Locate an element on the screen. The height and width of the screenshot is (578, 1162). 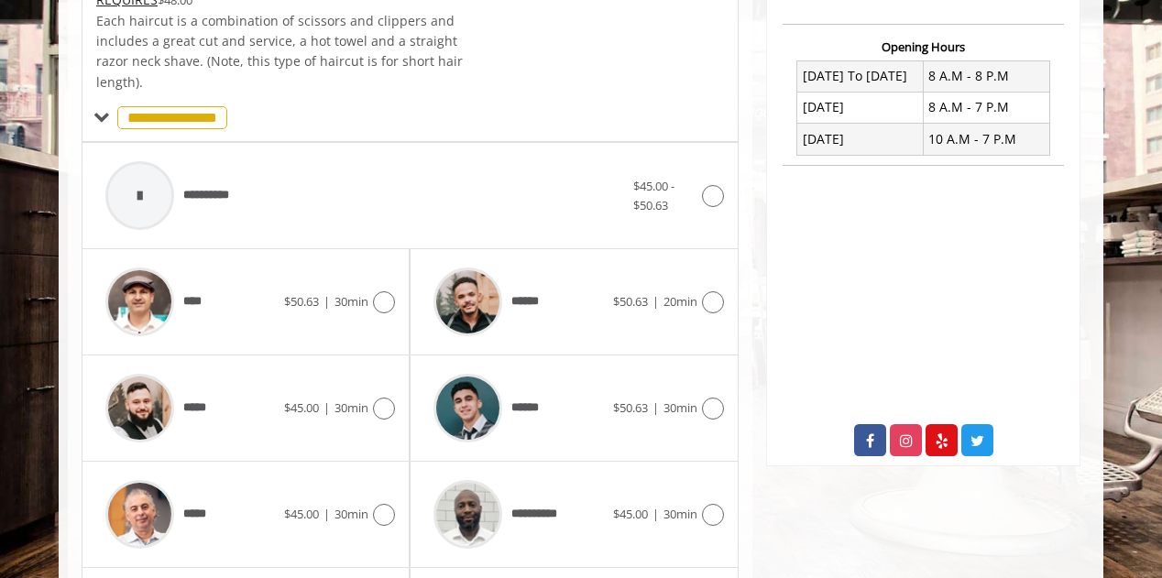
span: Each haircut is a combination of scissors and clippers and includes a great cut and service, a ho... is located at coordinates (280, 51).